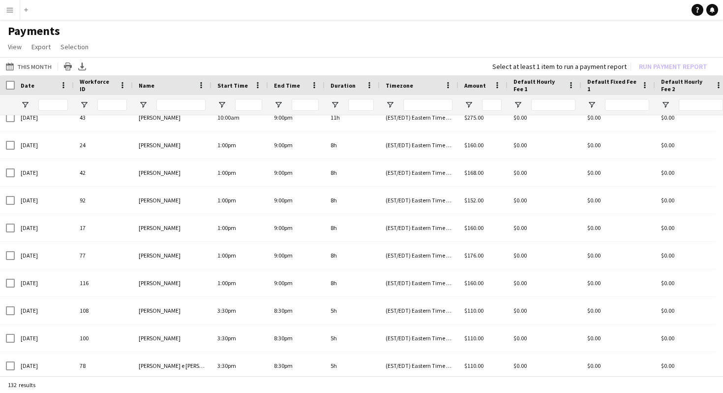 This screenshot has height=393, width=723. I want to click on div: 42, so click(103, 172).